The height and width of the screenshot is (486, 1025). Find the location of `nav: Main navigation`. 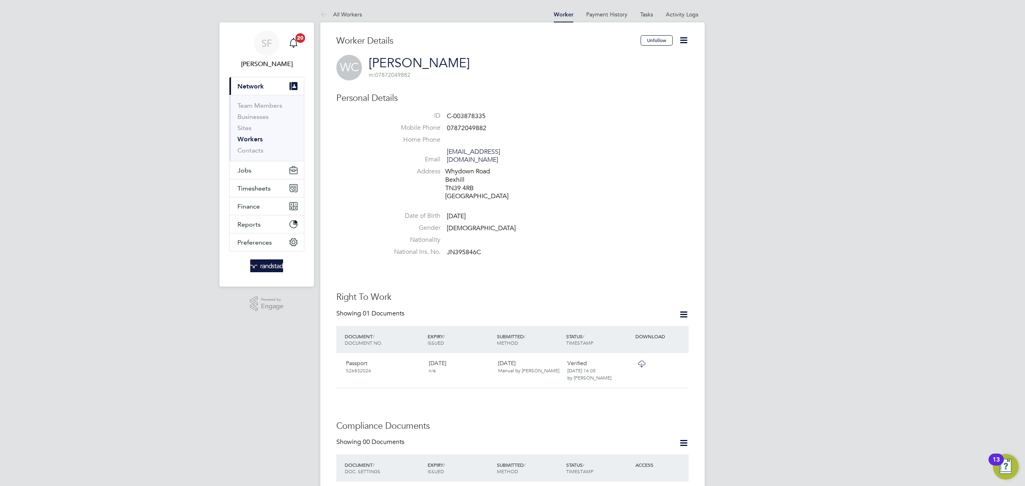

nav: Main navigation is located at coordinates (267, 155).